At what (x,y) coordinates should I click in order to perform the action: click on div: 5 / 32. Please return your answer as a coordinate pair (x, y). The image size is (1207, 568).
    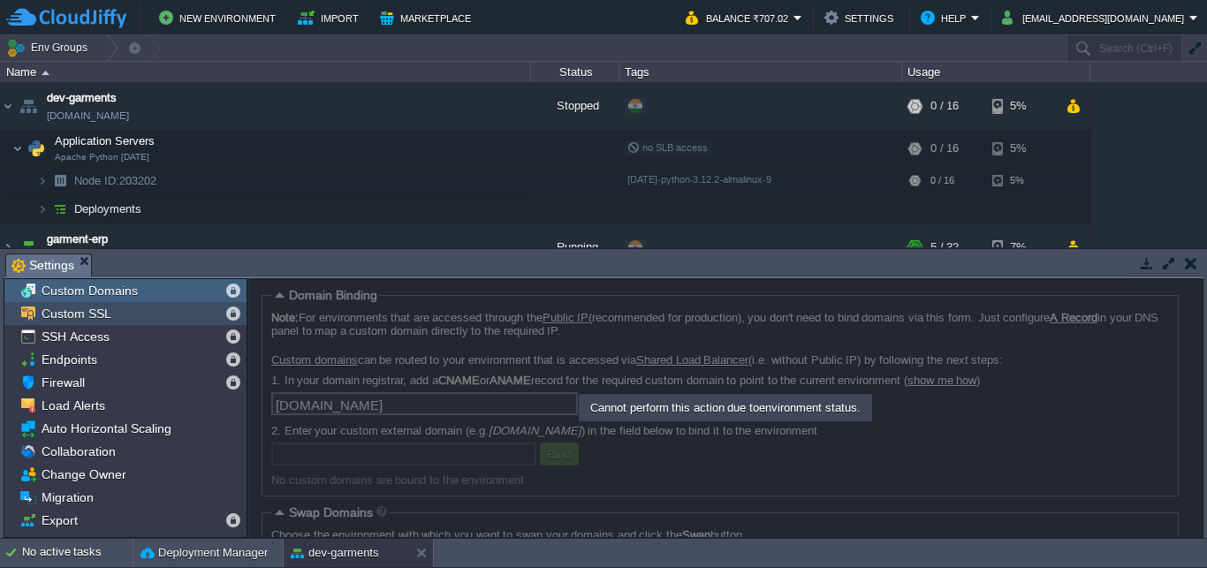
    Looking at the image, I should click on (944, 247).